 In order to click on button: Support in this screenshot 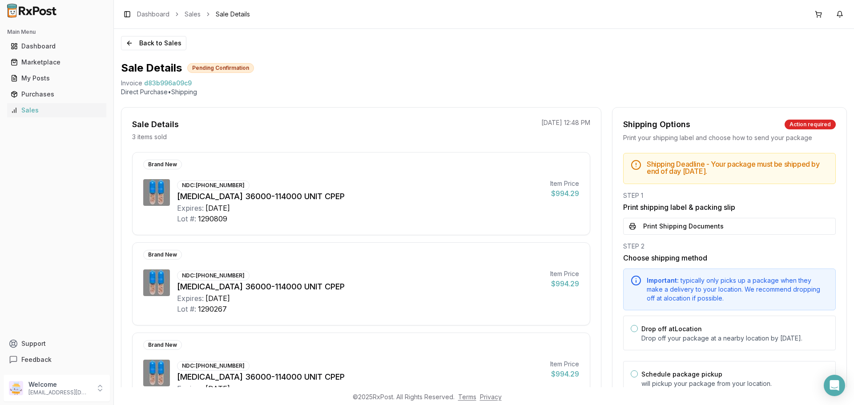, I will do `click(56, 344)`.